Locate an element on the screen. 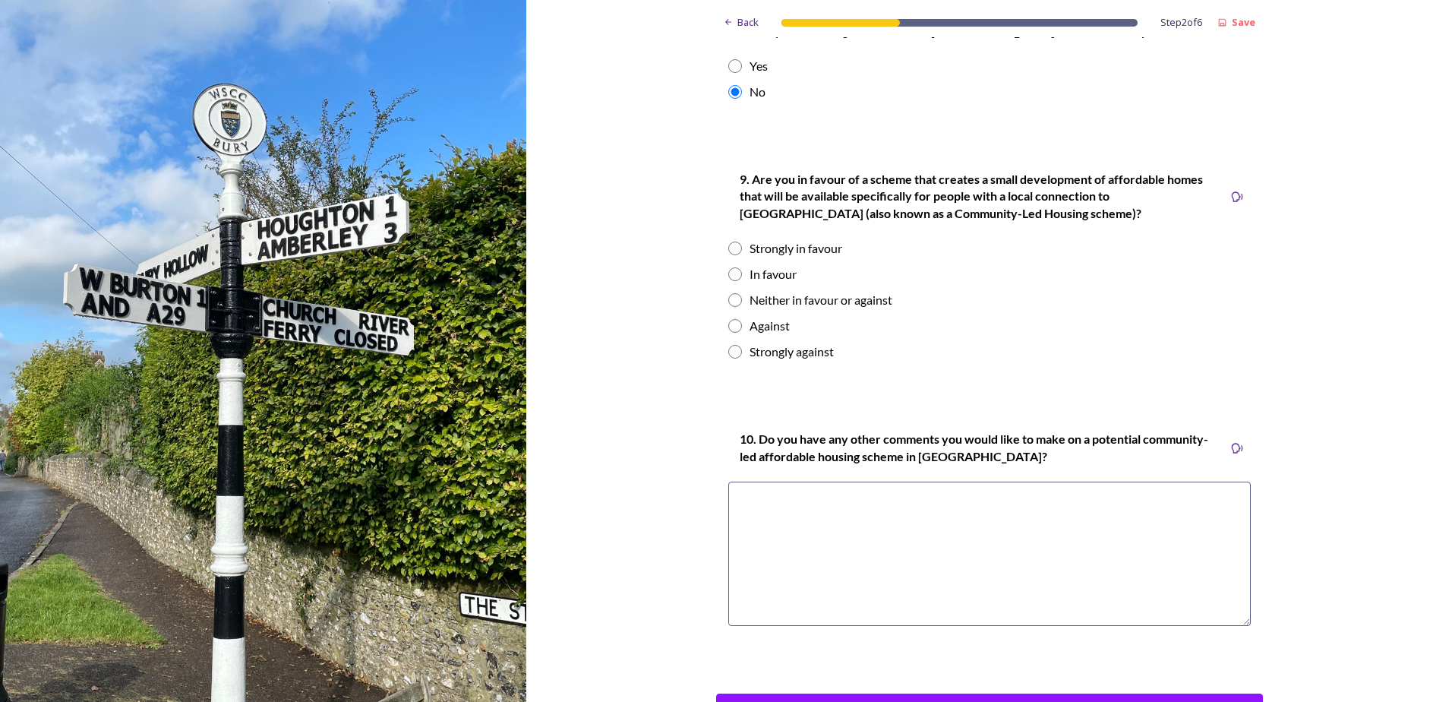 The width and height of the screenshot is (1452, 702). strong: 9. Are you in favour of a scheme that creates a small development of affordable homes that will b... is located at coordinates (972, 196).